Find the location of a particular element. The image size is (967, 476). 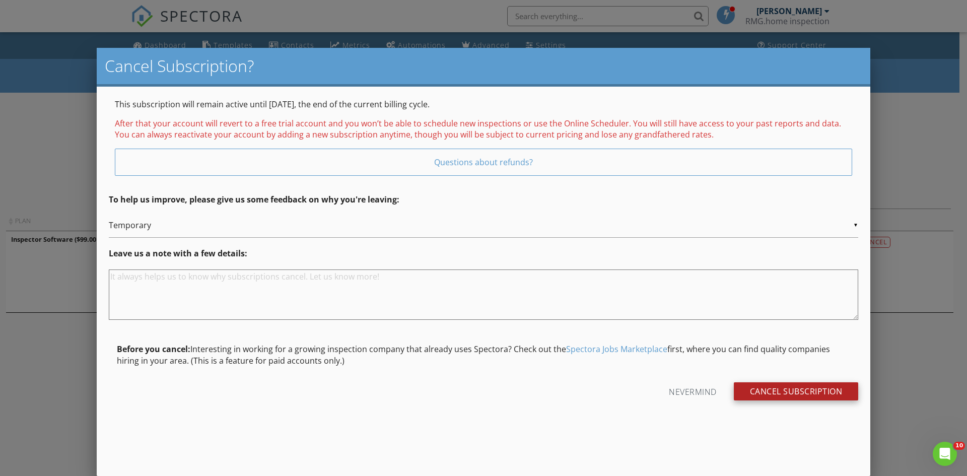

input: Cancel Subscription is located at coordinates (796, 391).